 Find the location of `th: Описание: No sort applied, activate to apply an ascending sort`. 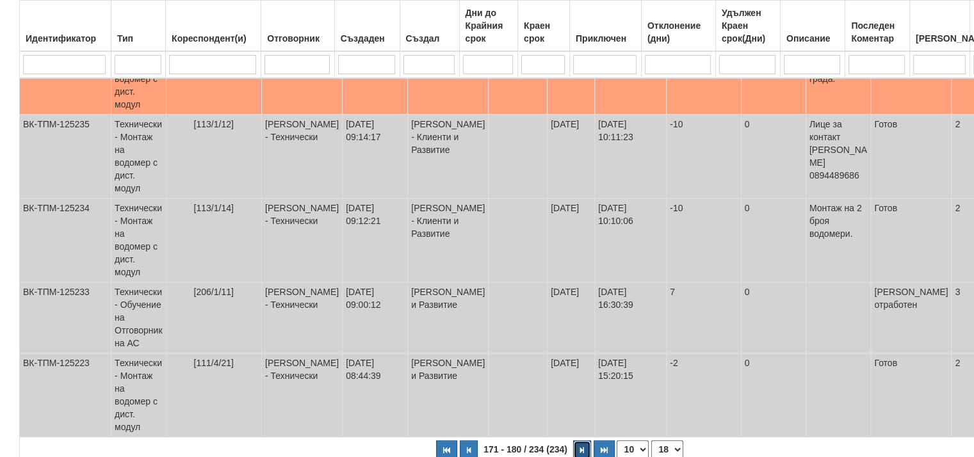

th: Описание: No sort applied, activate to apply an ascending sort is located at coordinates (812, 26).